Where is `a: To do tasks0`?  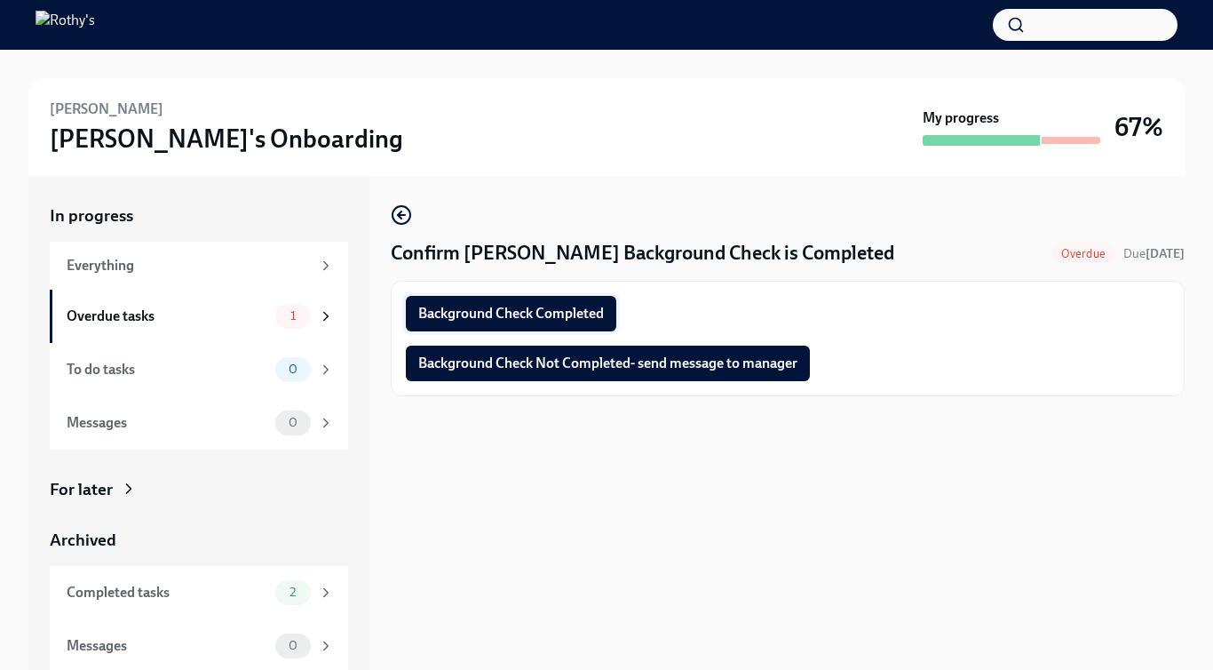 a: To do tasks0 is located at coordinates (199, 369).